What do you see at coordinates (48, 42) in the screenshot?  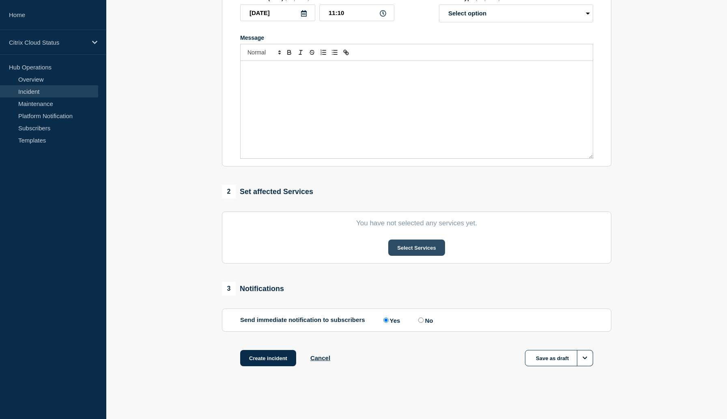 I see `p: Citrix Cloud Status` at bounding box center [48, 42].